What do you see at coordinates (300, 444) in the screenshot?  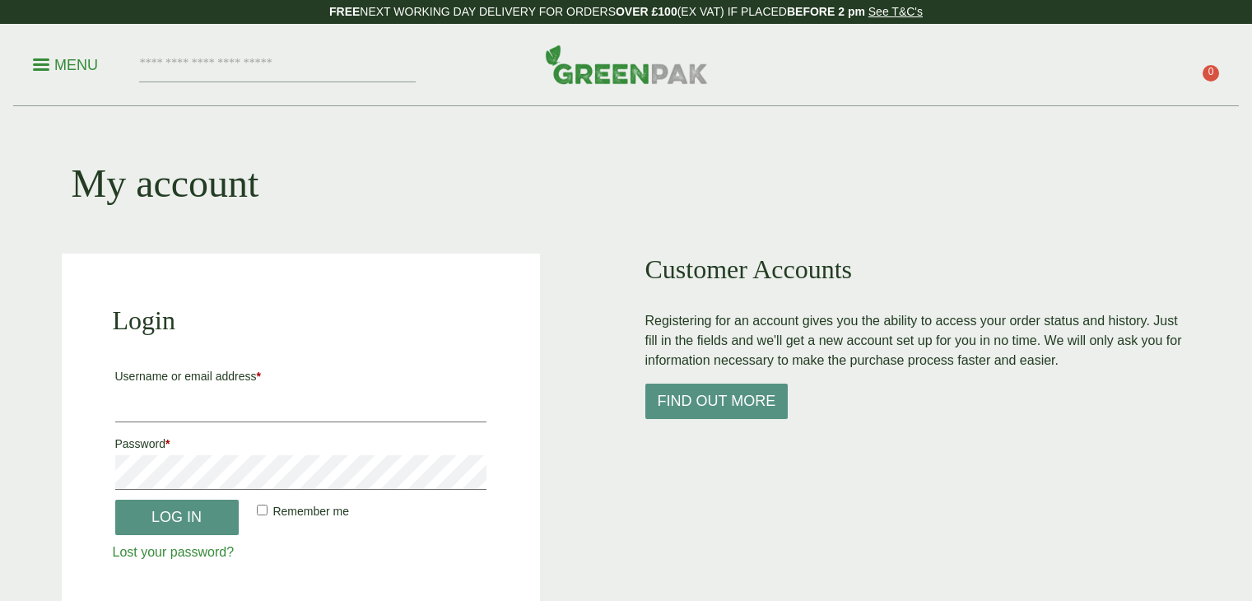 I see `label: Password` at bounding box center [300, 444].